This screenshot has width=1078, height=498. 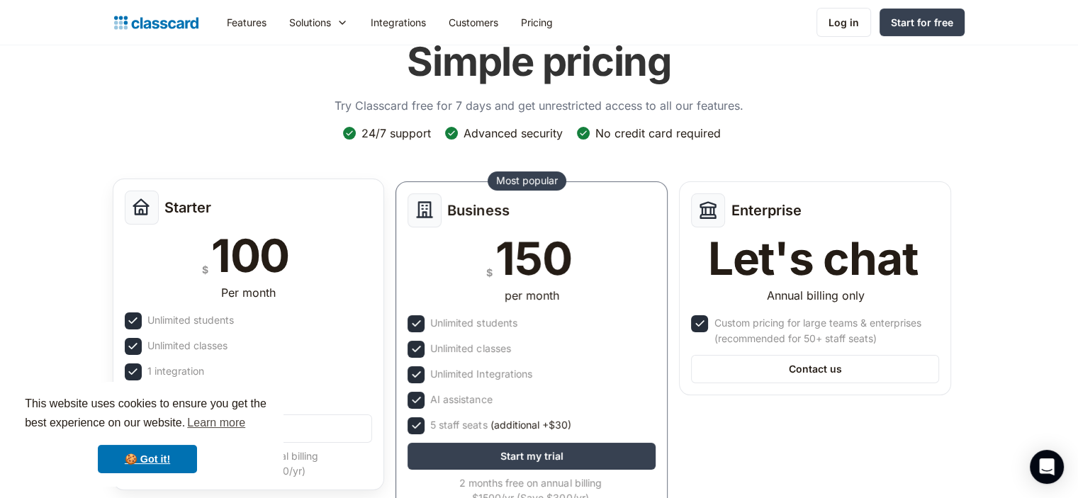 I want to click on a: home, so click(x=156, y=23).